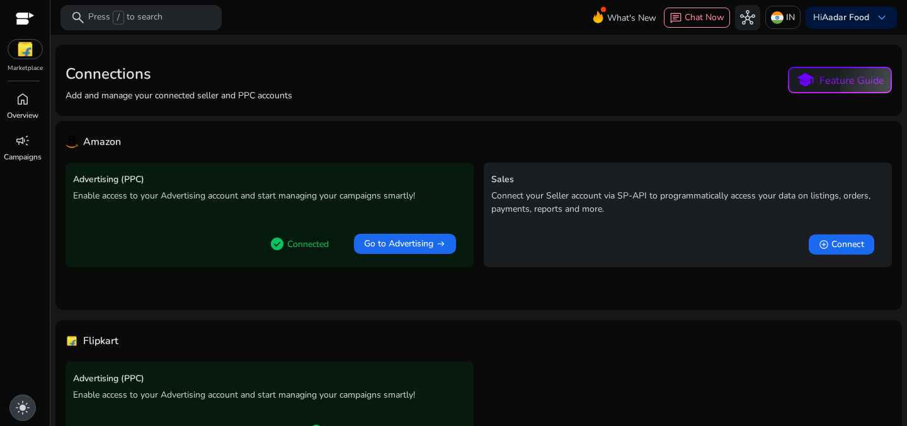 The width and height of the screenshot is (907, 426). Describe the element at coordinates (78, 18) in the screenshot. I see `span: search` at that location.